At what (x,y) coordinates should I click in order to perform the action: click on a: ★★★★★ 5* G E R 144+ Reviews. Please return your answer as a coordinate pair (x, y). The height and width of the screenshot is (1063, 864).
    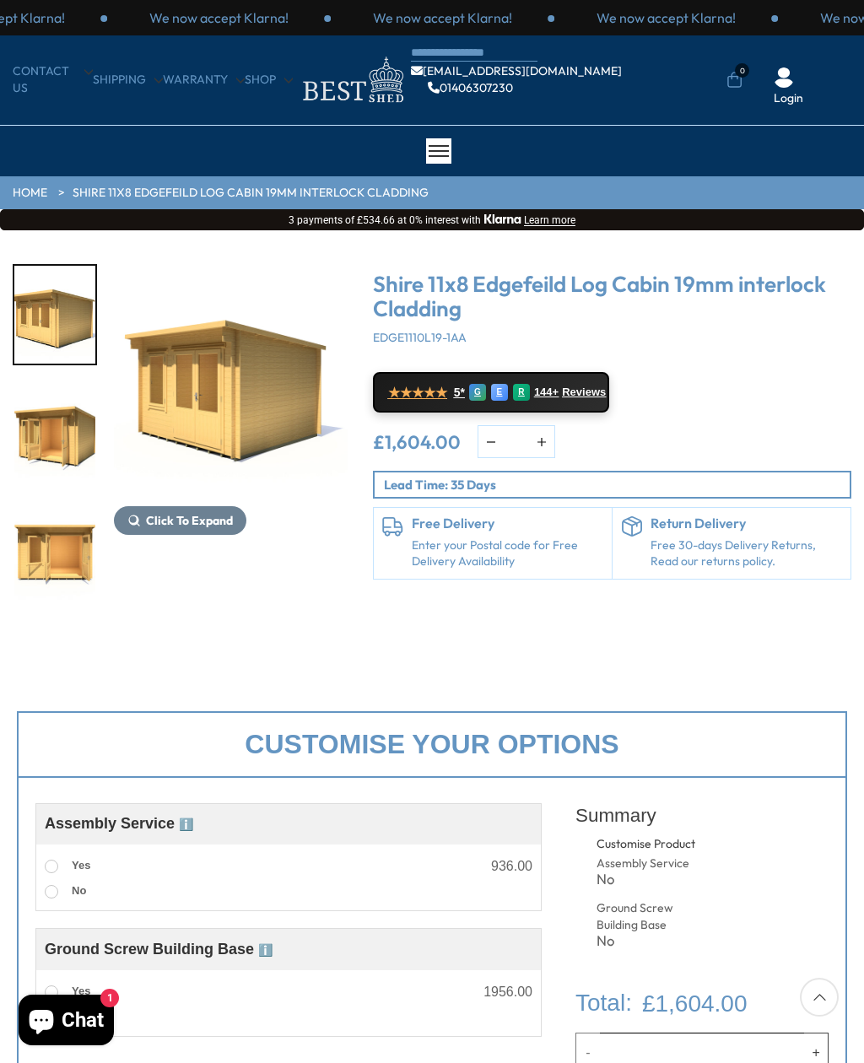
    Looking at the image, I should click on (491, 392).